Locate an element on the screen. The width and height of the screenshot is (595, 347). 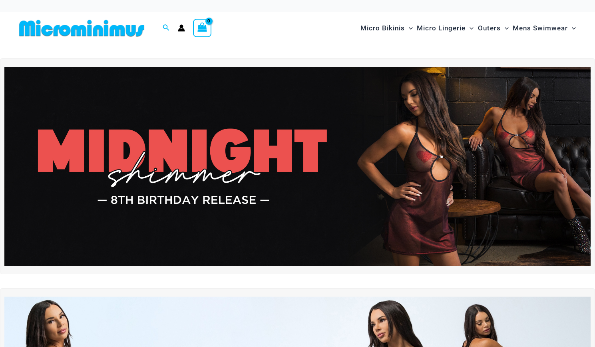
img: Midnight Shimmer Red Dress is located at coordinates (297, 166).